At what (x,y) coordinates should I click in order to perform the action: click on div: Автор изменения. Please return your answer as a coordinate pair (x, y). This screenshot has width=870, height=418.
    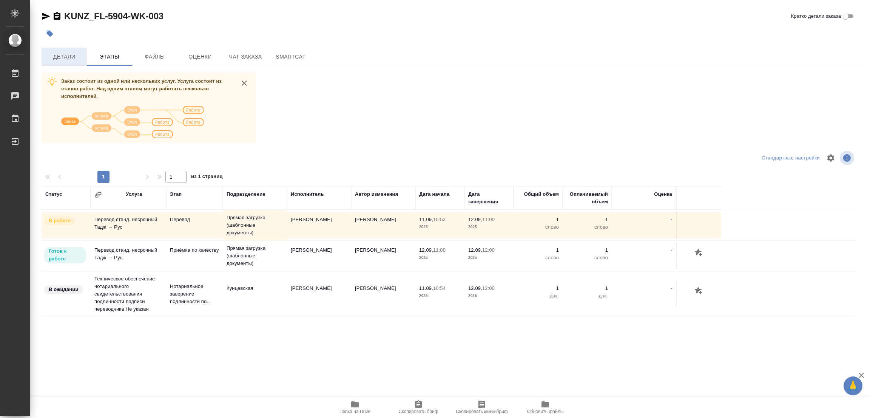
    Looking at the image, I should click on (376, 194).